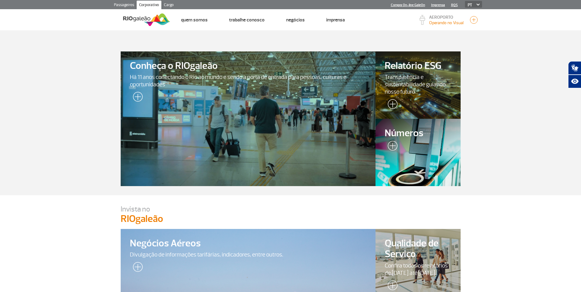  I want to click on a: Números, so click(418, 153).